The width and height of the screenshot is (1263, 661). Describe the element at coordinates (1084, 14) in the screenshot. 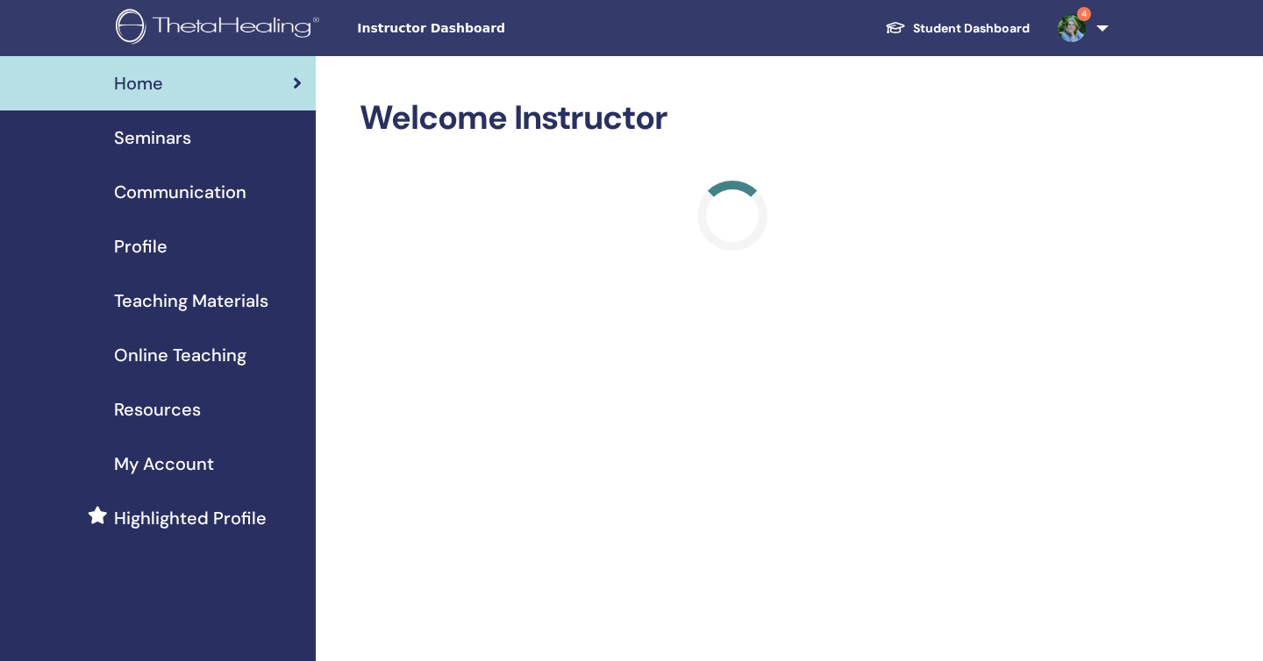

I see `span: 4` at that location.